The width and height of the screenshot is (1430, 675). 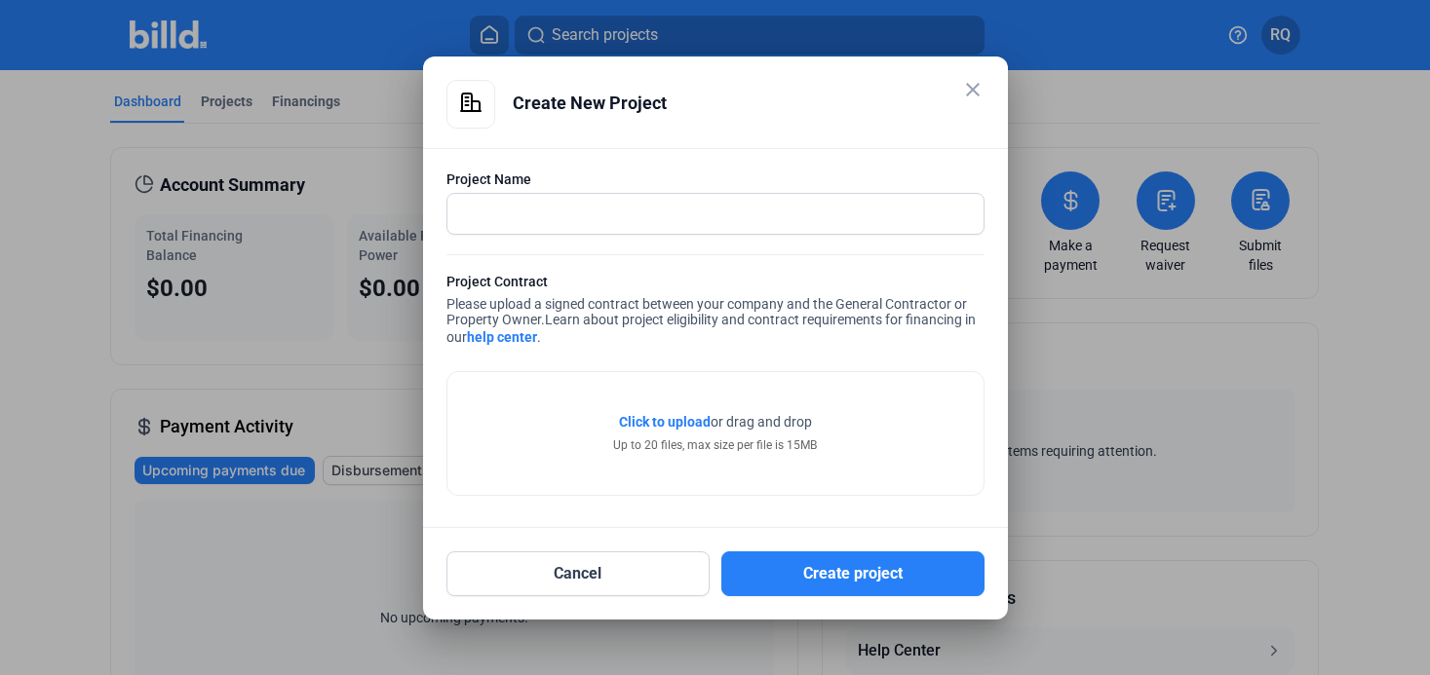 What do you see at coordinates (715, 284) in the screenshot?
I see `div: Project Contract` at bounding box center [715, 284].